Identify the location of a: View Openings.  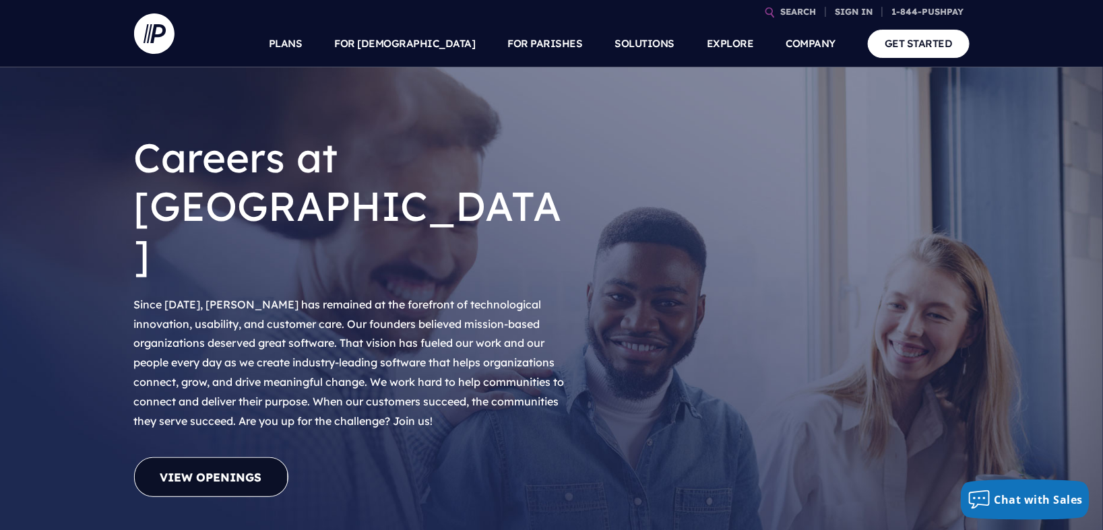
(211, 477).